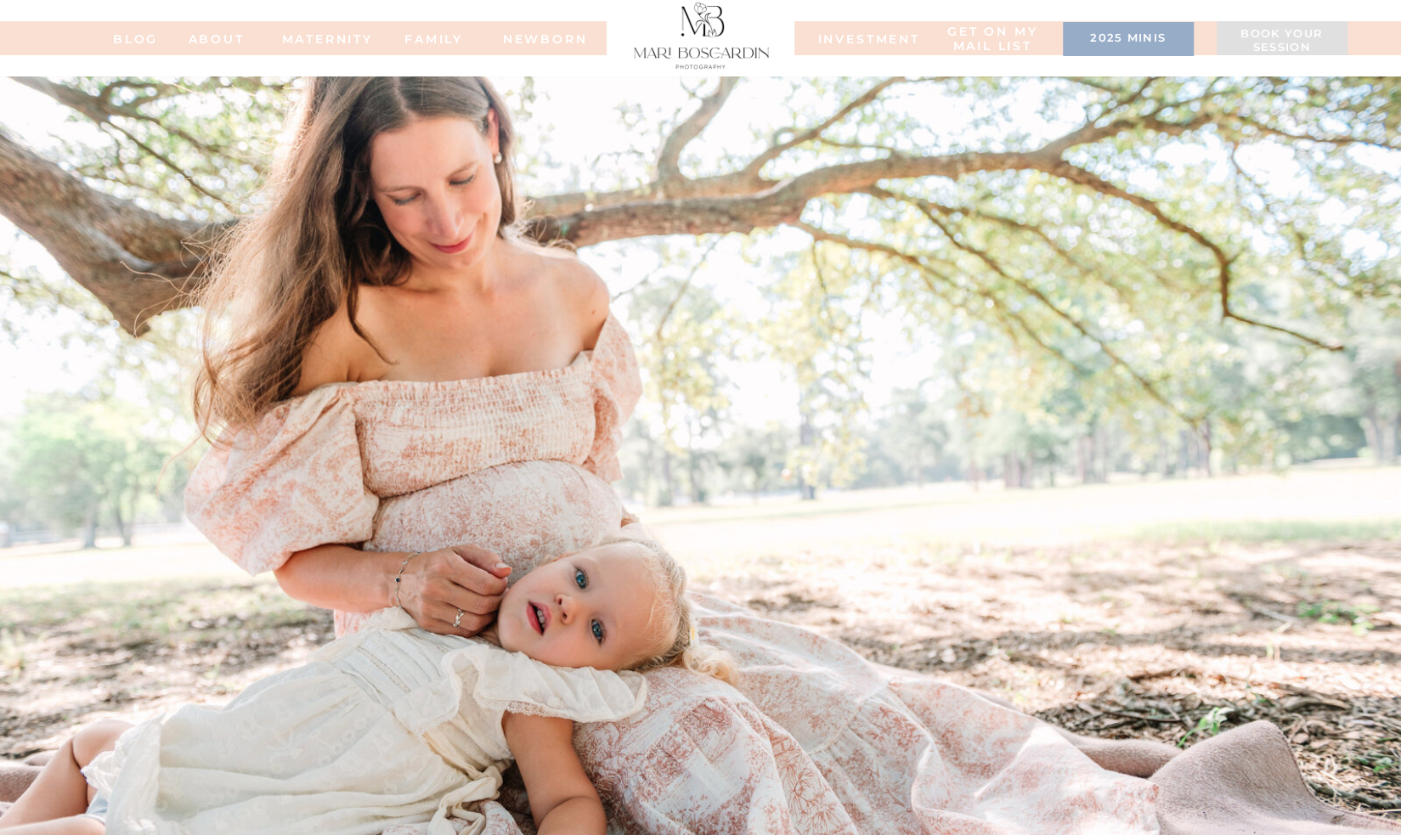 The width and height of the screenshot is (1401, 835). I want to click on nav: FAMILy, so click(434, 38).